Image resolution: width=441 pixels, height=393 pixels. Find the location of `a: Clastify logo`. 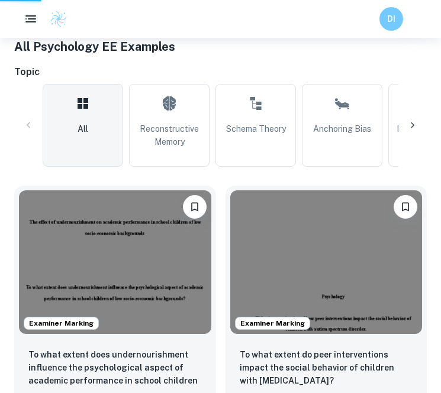

a: Clastify logo is located at coordinates (55, 19).